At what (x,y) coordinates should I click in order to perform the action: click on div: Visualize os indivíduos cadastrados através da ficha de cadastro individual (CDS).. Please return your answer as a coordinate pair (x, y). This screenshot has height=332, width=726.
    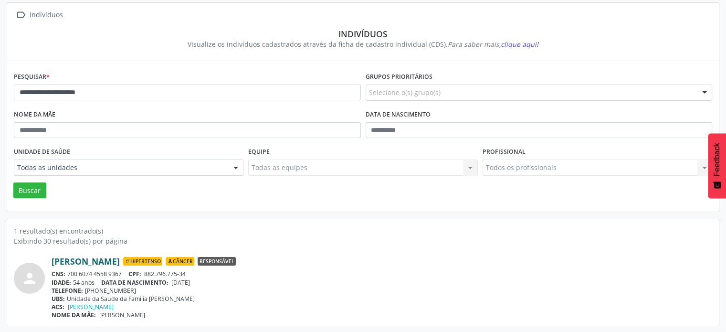
    Looking at the image, I should click on (363, 44).